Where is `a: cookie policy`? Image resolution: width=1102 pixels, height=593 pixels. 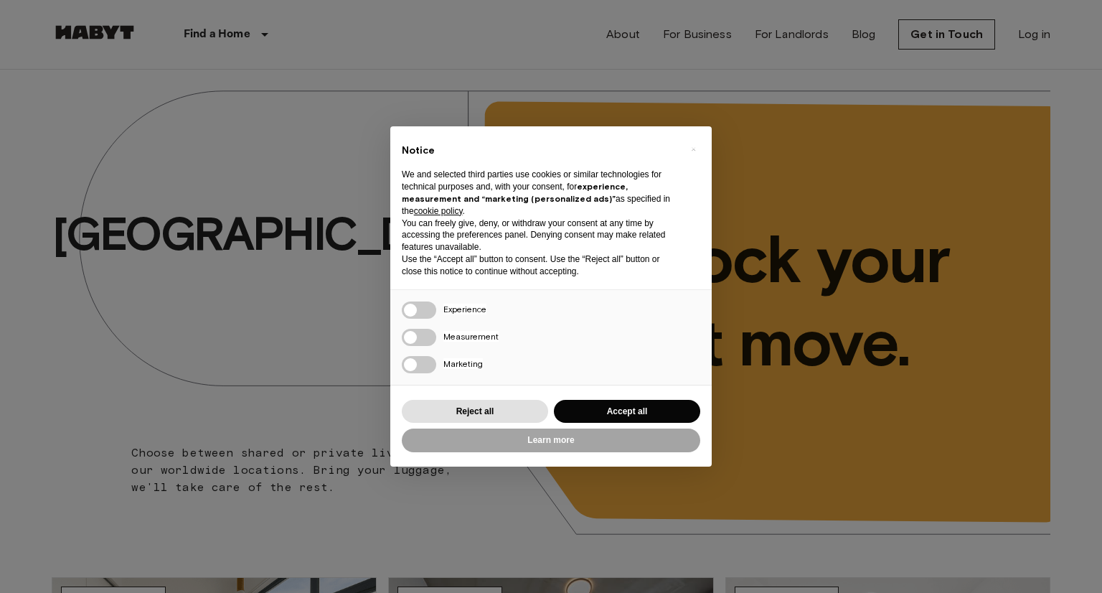
a: cookie policy is located at coordinates (438, 211).